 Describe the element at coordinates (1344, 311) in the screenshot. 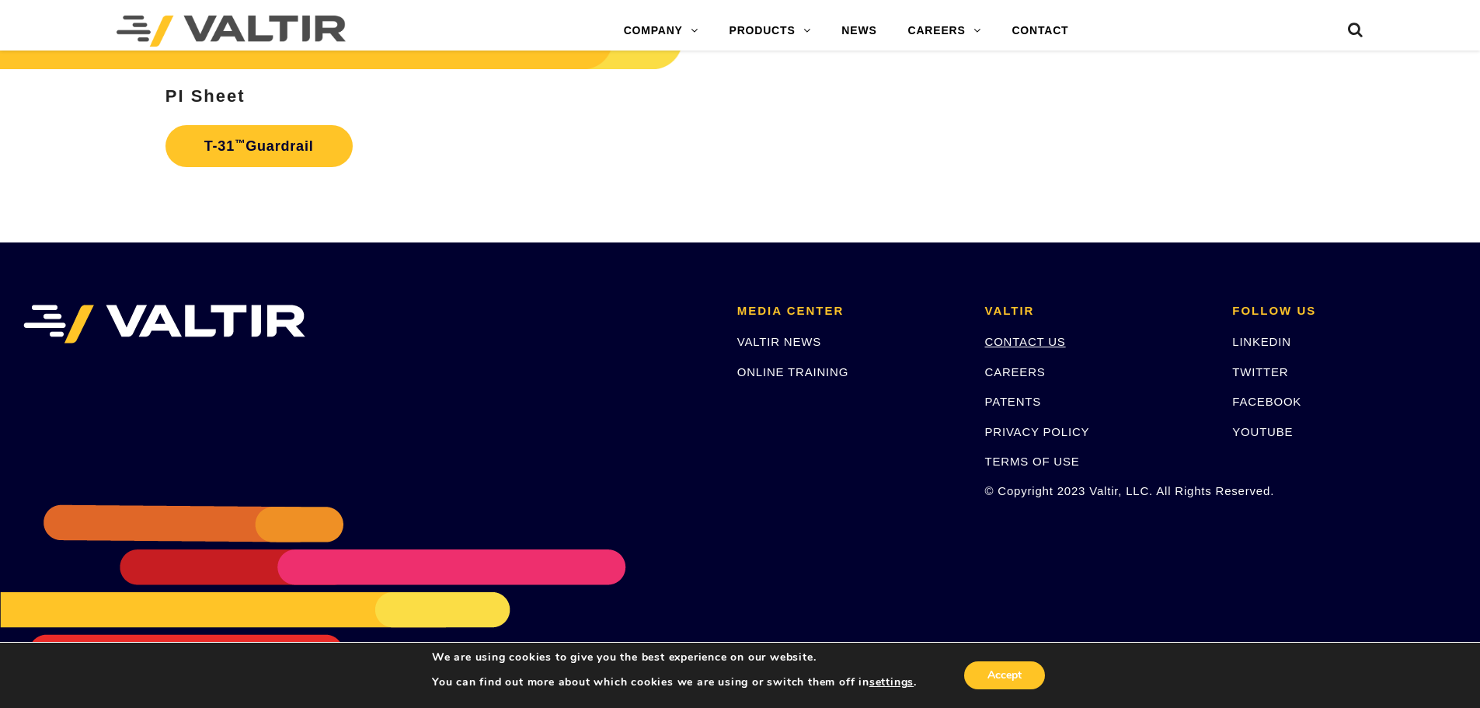

I see `h2: FOLLOW US` at that location.